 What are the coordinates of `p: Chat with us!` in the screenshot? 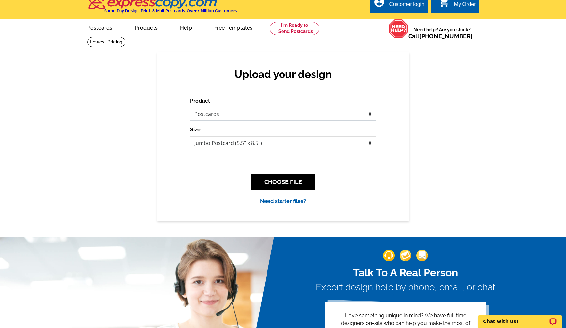 It's located at (41, 14).